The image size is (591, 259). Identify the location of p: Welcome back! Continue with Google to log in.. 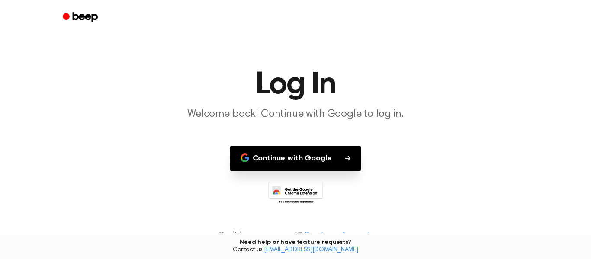
(296, 114).